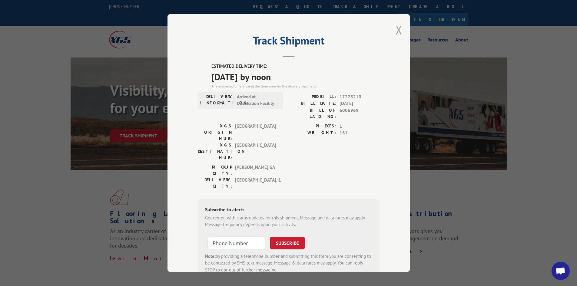 The height and width of the screenshot is (286, 577). I want to click on div: Subscribe to alerts, so click(289, 210).